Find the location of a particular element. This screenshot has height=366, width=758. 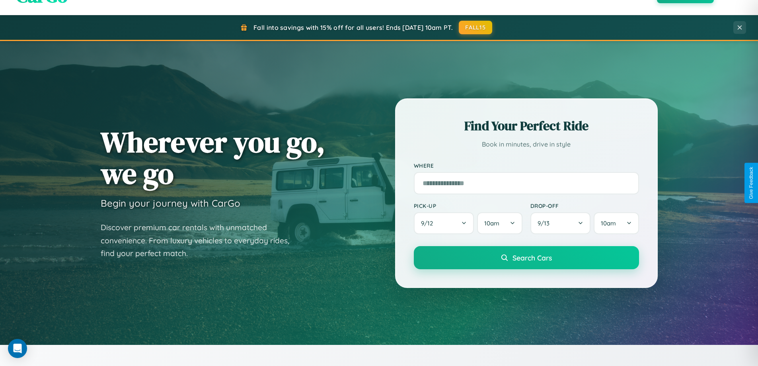

div: Give Feedback is located at coordinates (752, 183).